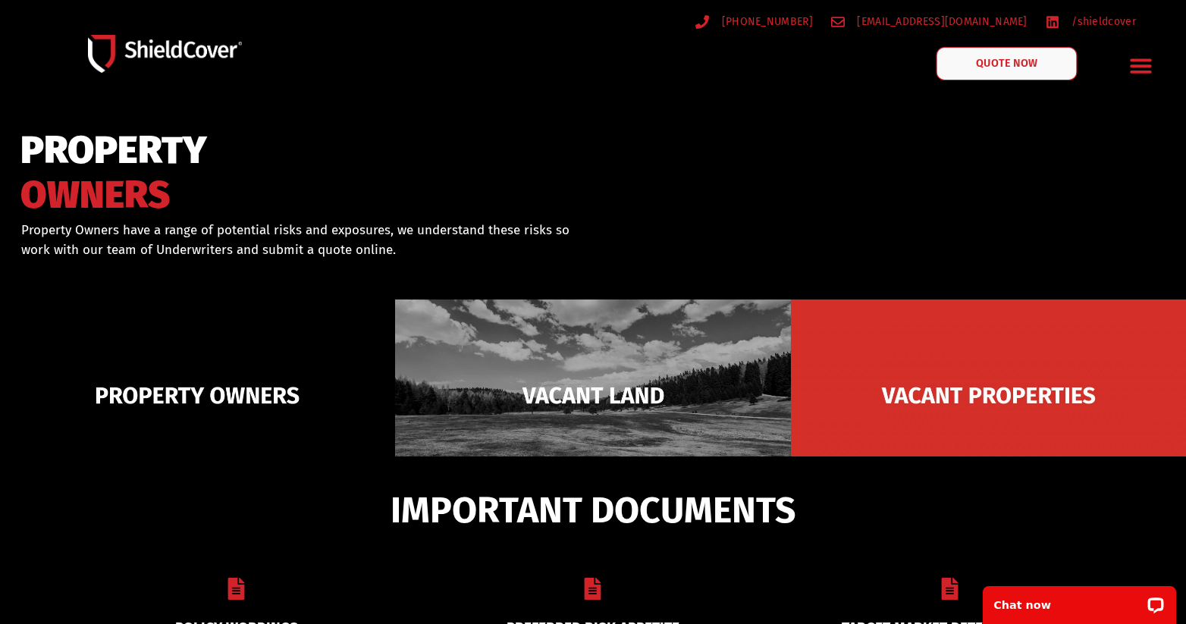 Image resolution: width=1186 pixels, height=624 pixels. What do you see at coordinates (96, 29) in the screenshot?
I see `p: Chat now` at bounding box center [96, 29].